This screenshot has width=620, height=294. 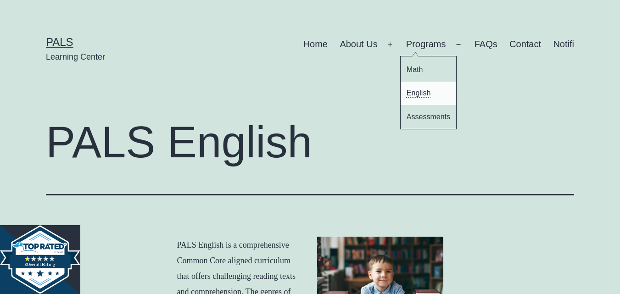 I want to click on a: Math, so click(x=429, y=69).